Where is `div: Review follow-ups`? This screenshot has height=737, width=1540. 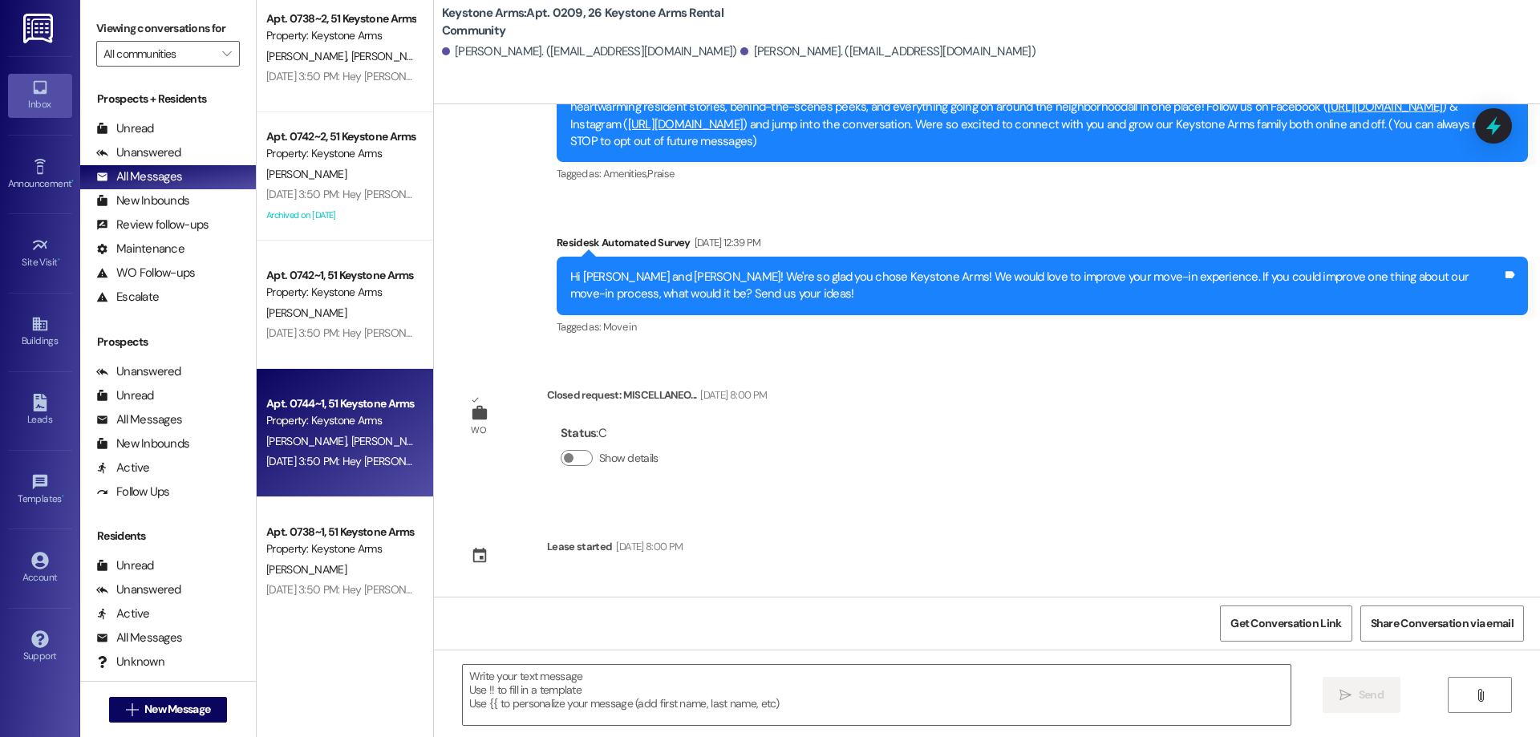
div: Review follow-ups is located at coordinates (152, 225).